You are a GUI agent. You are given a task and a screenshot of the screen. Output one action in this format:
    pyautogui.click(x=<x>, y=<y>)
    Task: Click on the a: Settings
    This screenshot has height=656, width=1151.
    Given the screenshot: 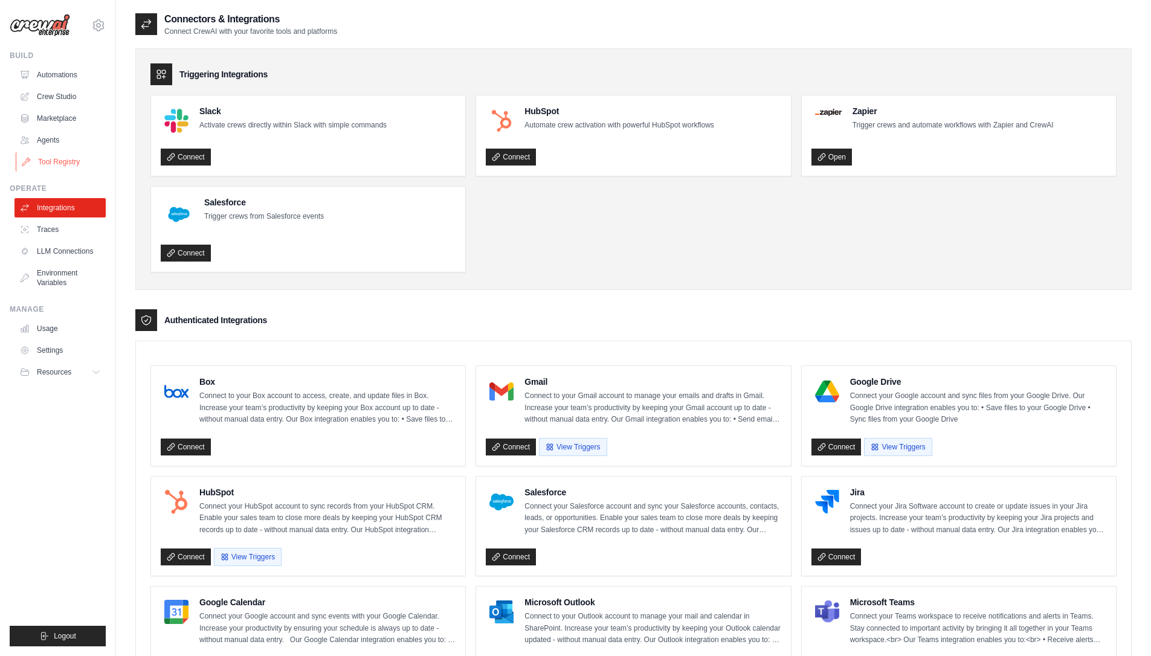 What is the action you would take?
    pyautogui.click(x=60, y=350)
    